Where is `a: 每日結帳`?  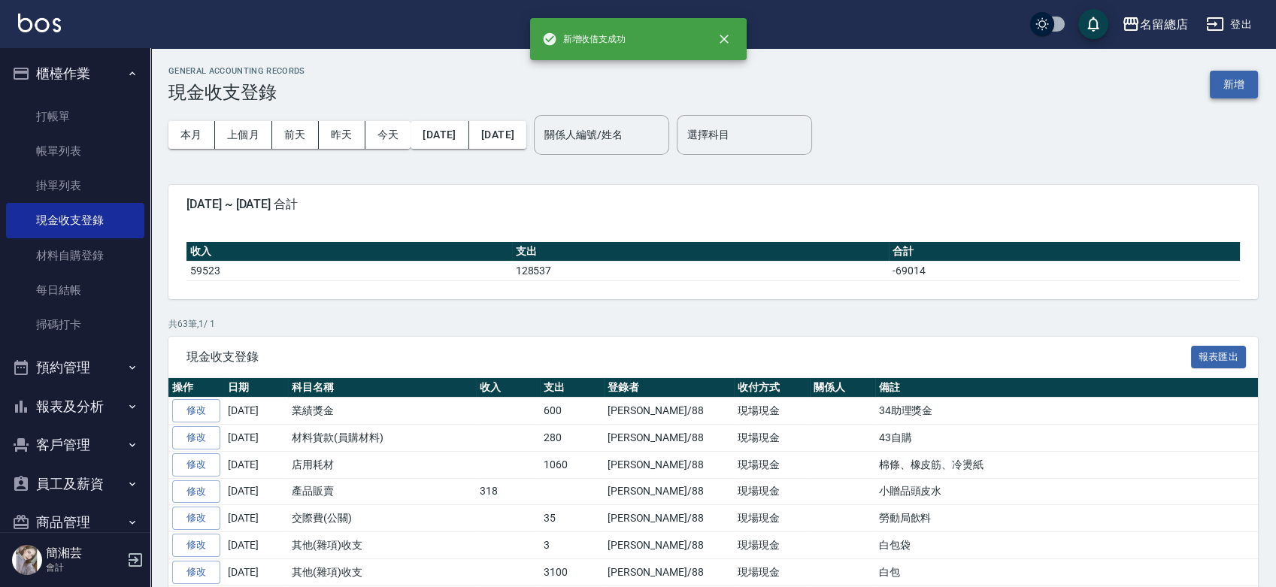 a: 每日結帳 is located at coordinates (75, 290).